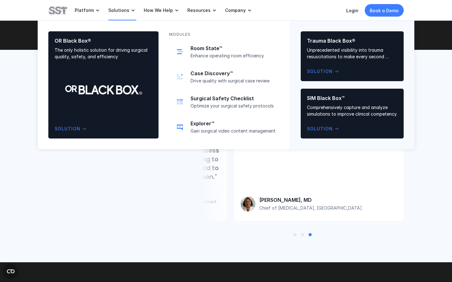 The width and height of the screenshot is (452, 282). What do you see at coordinates (384, 10) in the screenshot?
I see `p: Book a Demo` at bounding box center [384, 10].